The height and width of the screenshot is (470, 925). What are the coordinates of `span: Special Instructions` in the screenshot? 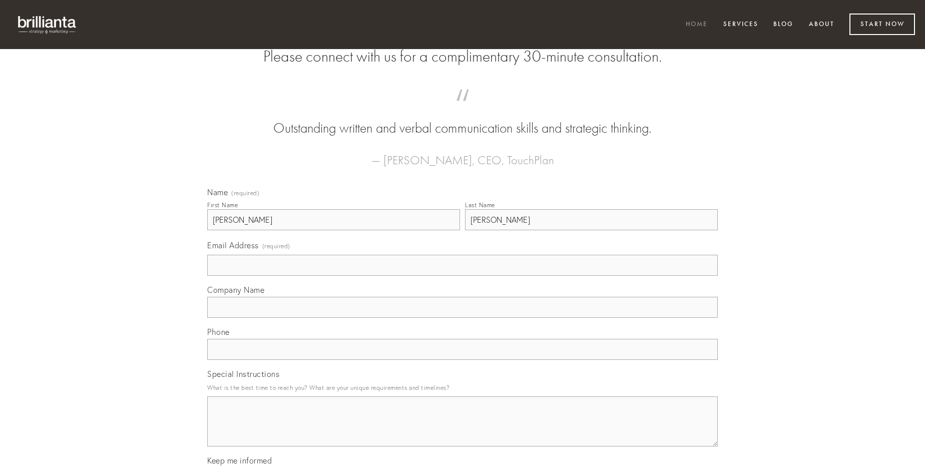 It's located at (243, 374).